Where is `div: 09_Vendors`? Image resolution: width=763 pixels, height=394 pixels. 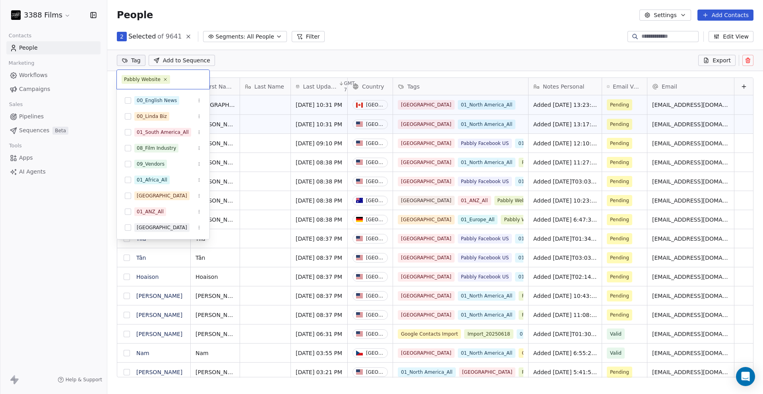 div: 09_Vendors is located at coordinates (151, 164).